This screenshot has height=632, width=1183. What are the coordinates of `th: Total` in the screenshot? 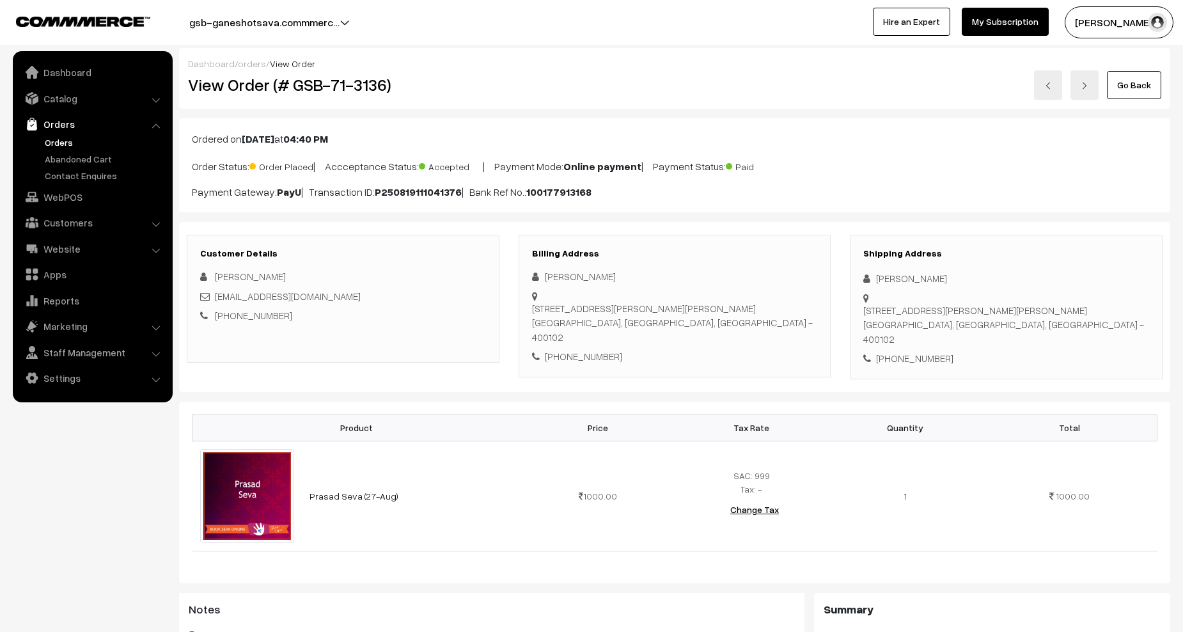 It's located at (1069, 427).